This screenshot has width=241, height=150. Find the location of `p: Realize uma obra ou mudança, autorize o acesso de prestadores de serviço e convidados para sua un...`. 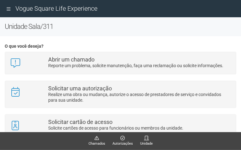

p: Realize uma obra ou mudança, autorize o acesso de prestadores de serviço e convidados para sua un... is located at coordinates (139, 97).